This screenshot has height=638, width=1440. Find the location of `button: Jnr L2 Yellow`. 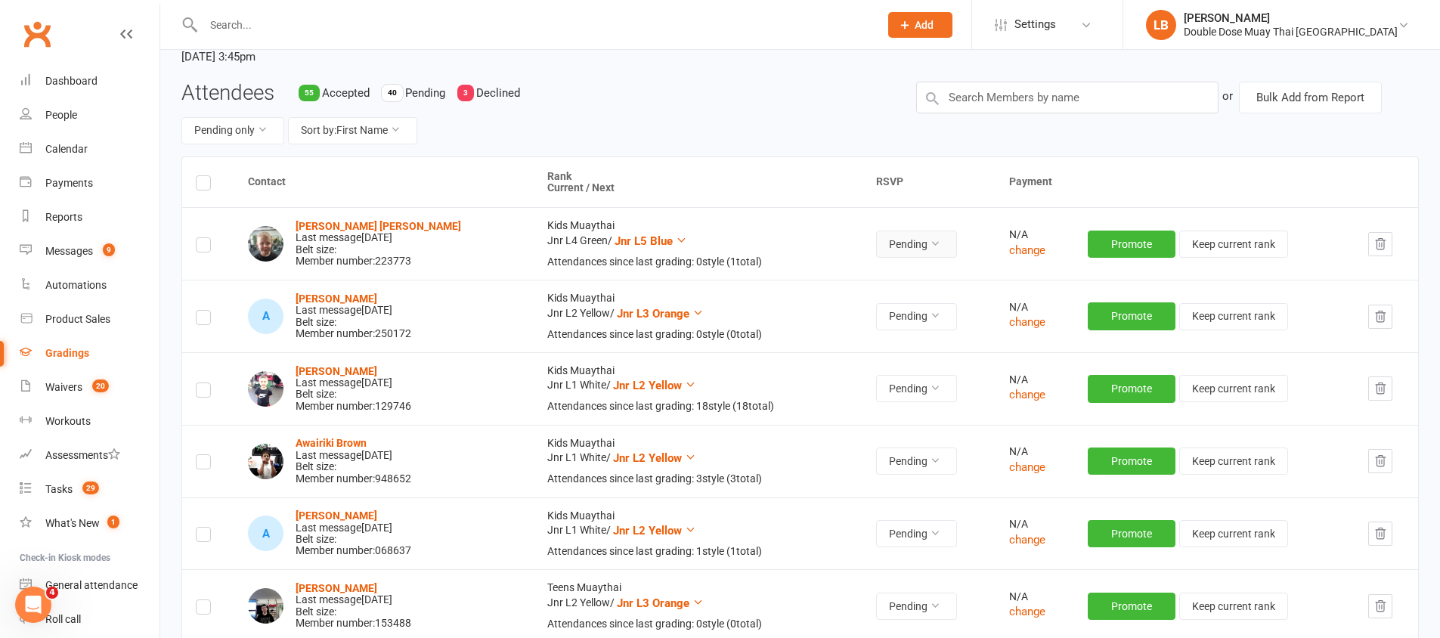

button: Jnr L2 Yellow is located at coordinates (655, 386).